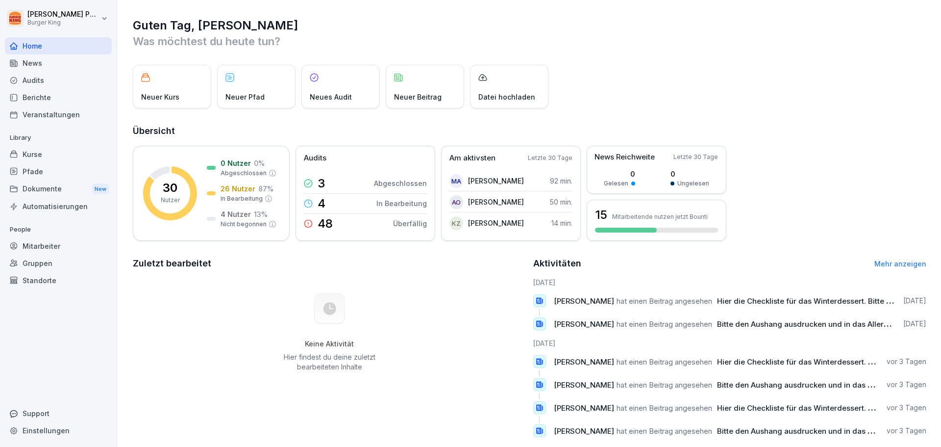 The width and height of the screenshot is (941, 447). I want to click on h2: Übersicht, so click(529, 131).